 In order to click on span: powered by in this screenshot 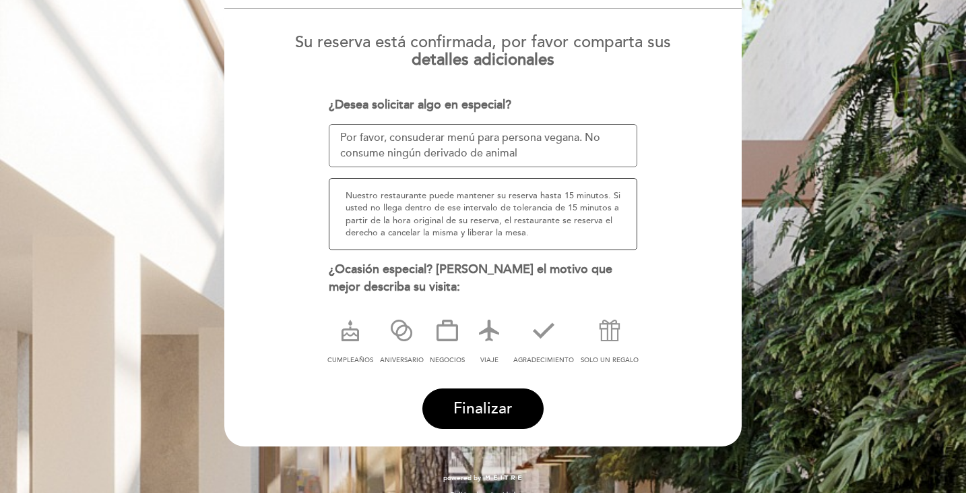, I will do `click(462, 478)`.